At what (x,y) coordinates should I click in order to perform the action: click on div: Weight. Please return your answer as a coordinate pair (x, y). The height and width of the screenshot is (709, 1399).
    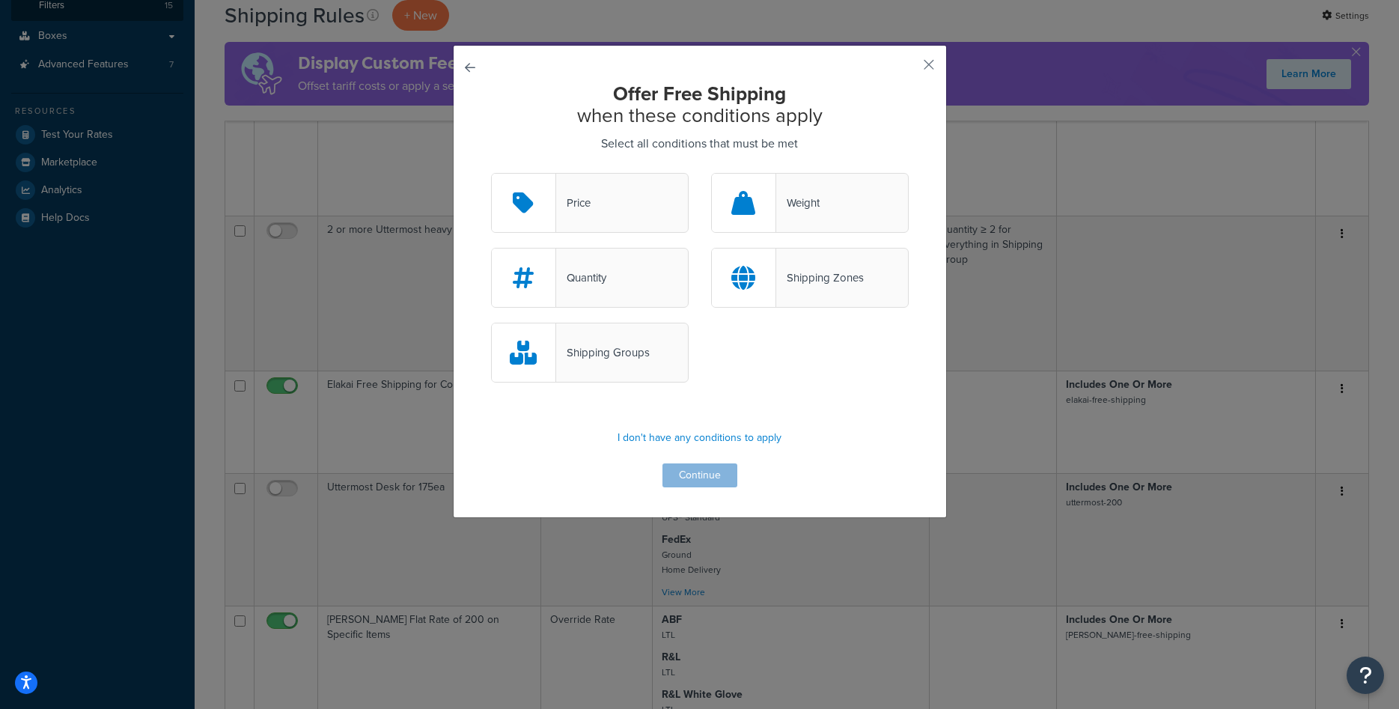
    Looking at the image, I should click on (798, 203).